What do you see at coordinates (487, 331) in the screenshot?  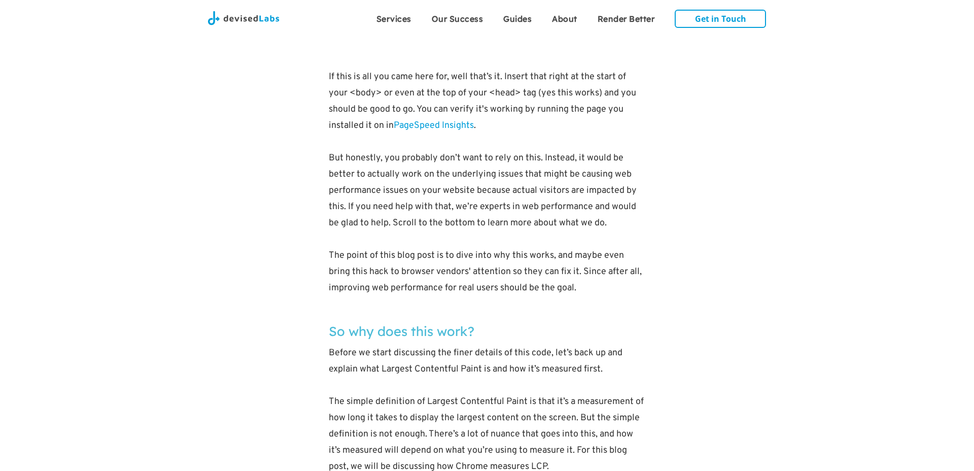 I see `h2: So why does this work?` at bounding box center [487, 331].